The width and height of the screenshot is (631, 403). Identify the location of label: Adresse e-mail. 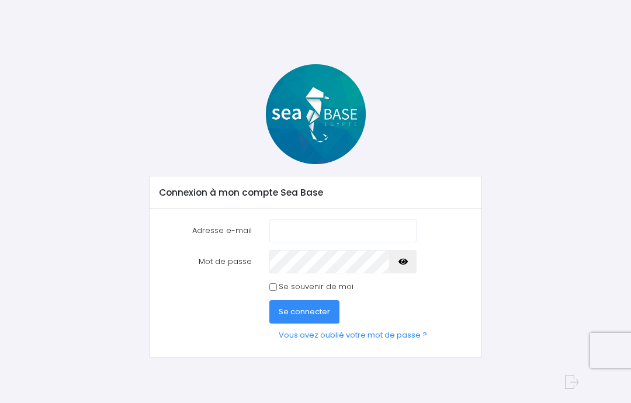
(205, 231).